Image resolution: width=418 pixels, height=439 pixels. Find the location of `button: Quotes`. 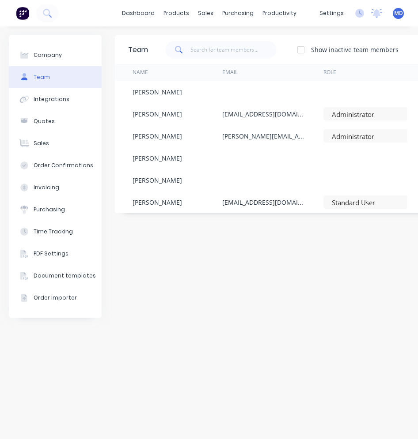

button: Quotes is located at coordinates (55, 121).